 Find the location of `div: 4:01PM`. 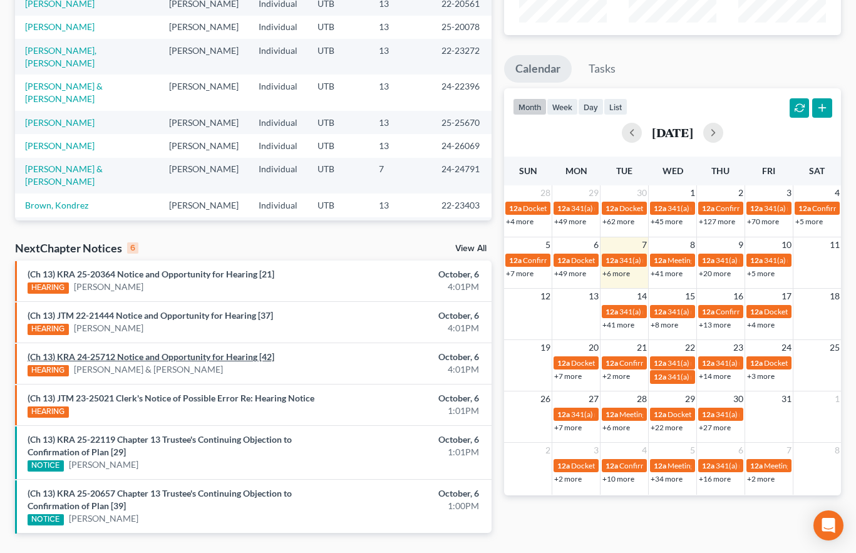

div: 4:01PM is located at coordinates (408, 370).